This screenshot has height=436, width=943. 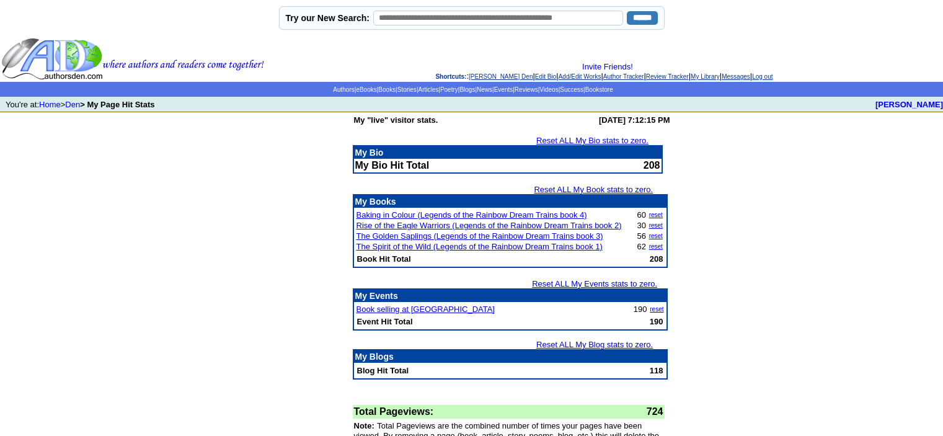 I want to click on a: Edit Bio, so click(x=546, y=76).